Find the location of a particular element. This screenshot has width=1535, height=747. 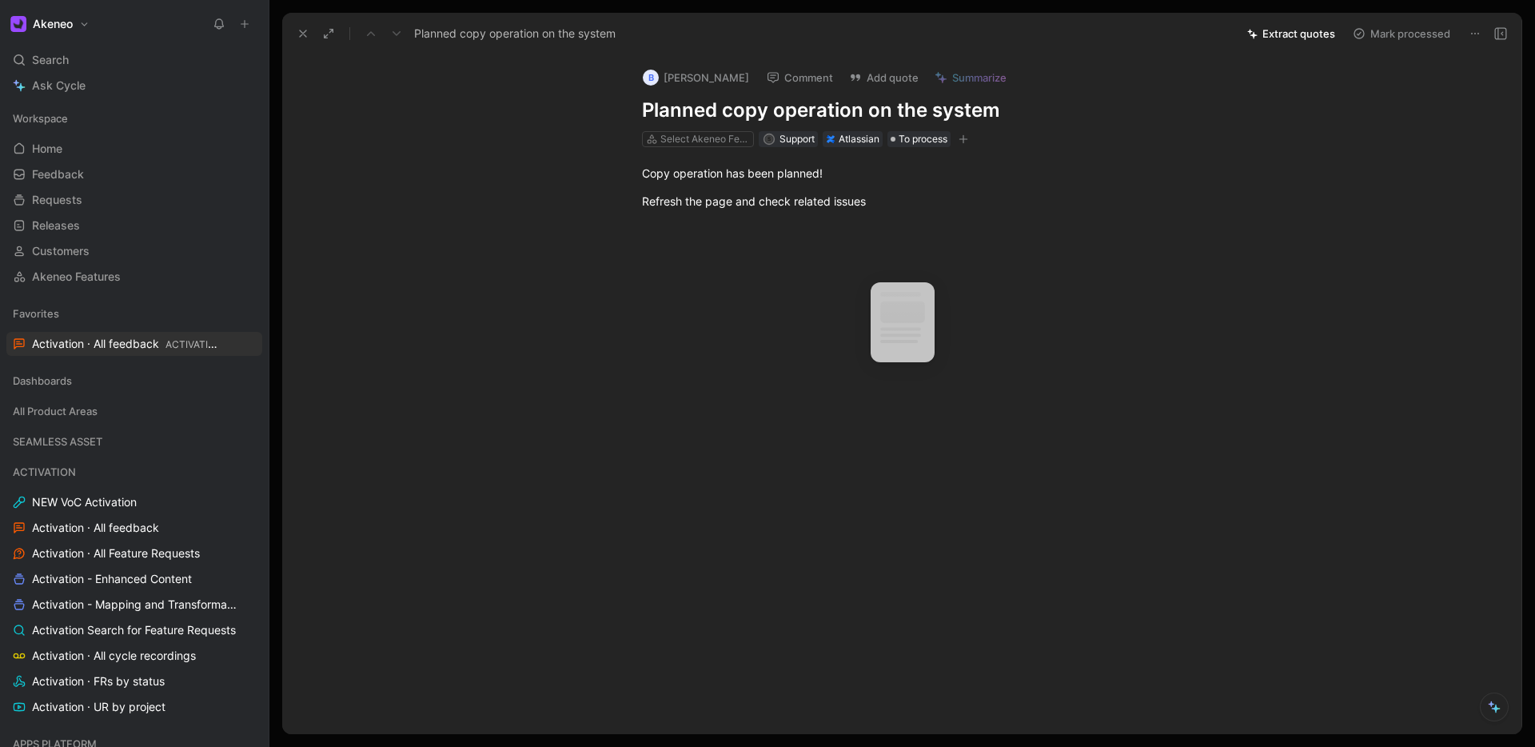

h1: Akeneo is located at coordinates (53, 24).